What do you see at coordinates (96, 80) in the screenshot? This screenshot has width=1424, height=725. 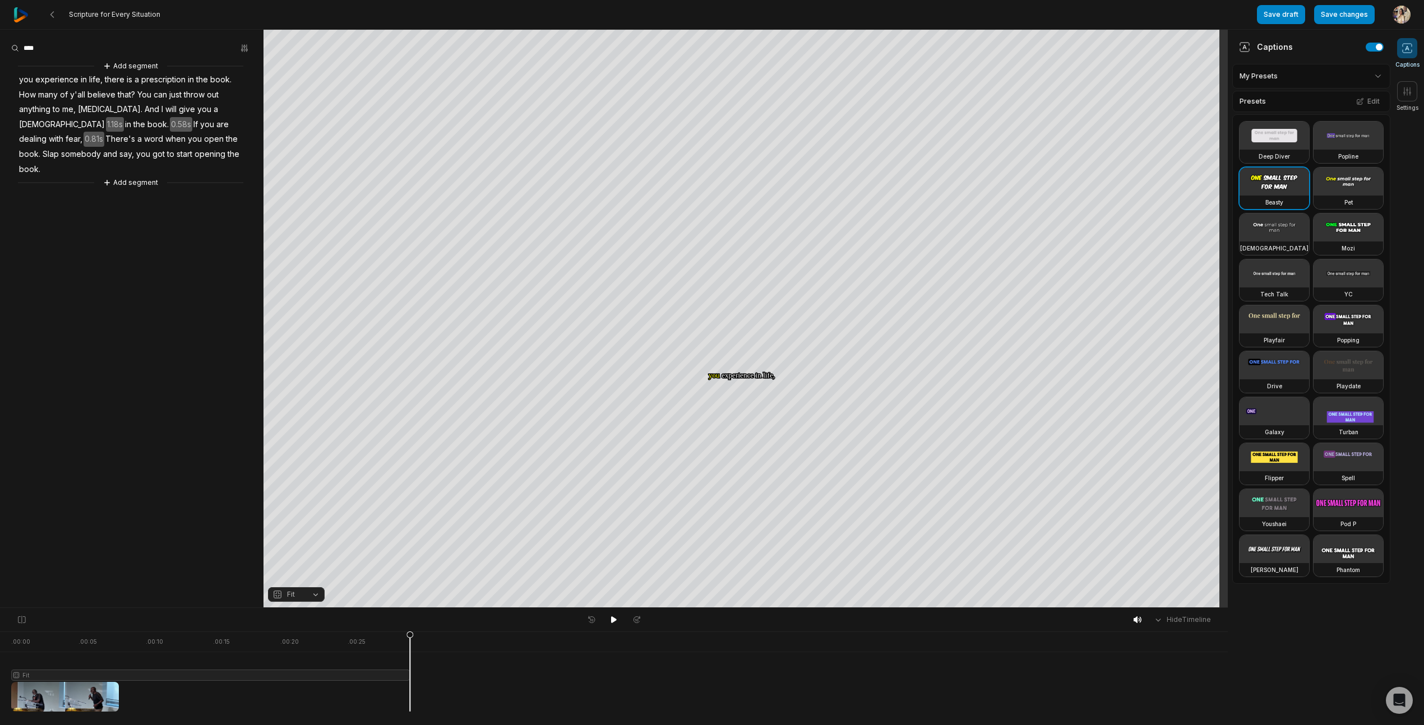 I see `span: life,` at bounding box center [96, 80].